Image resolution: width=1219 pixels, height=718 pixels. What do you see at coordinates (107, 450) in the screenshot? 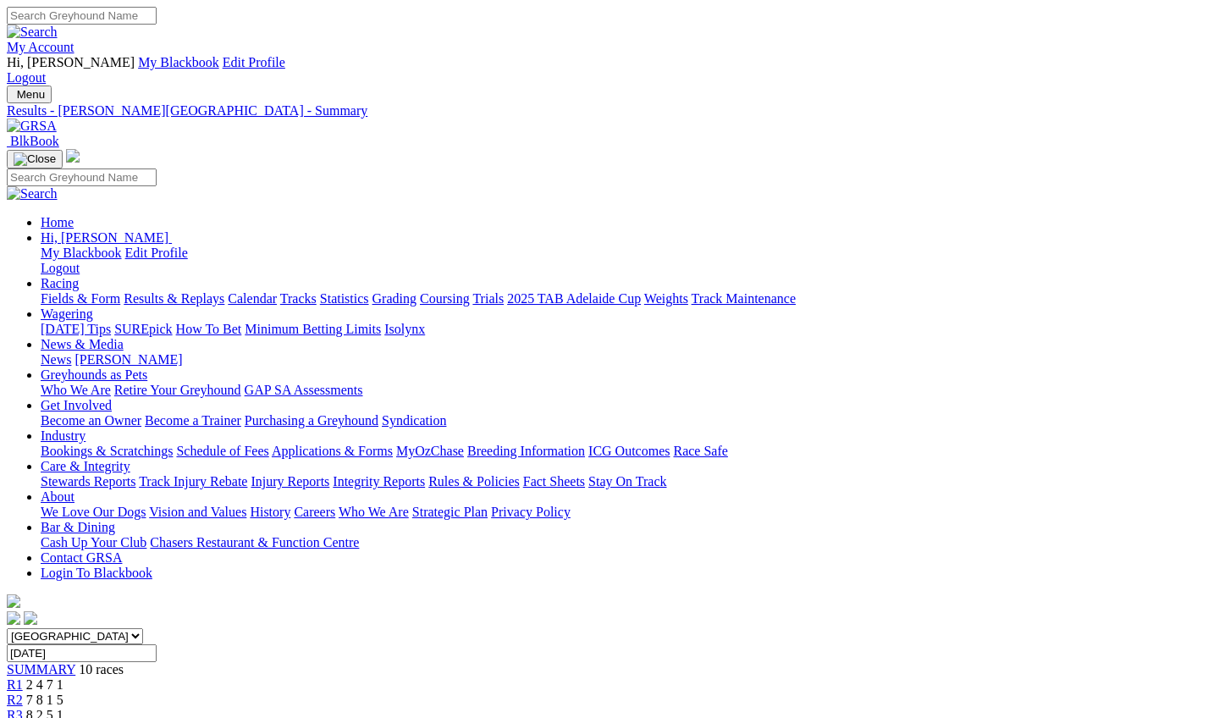
I see `a: Bookings & Scratchings` at bounding box center [107, 450].